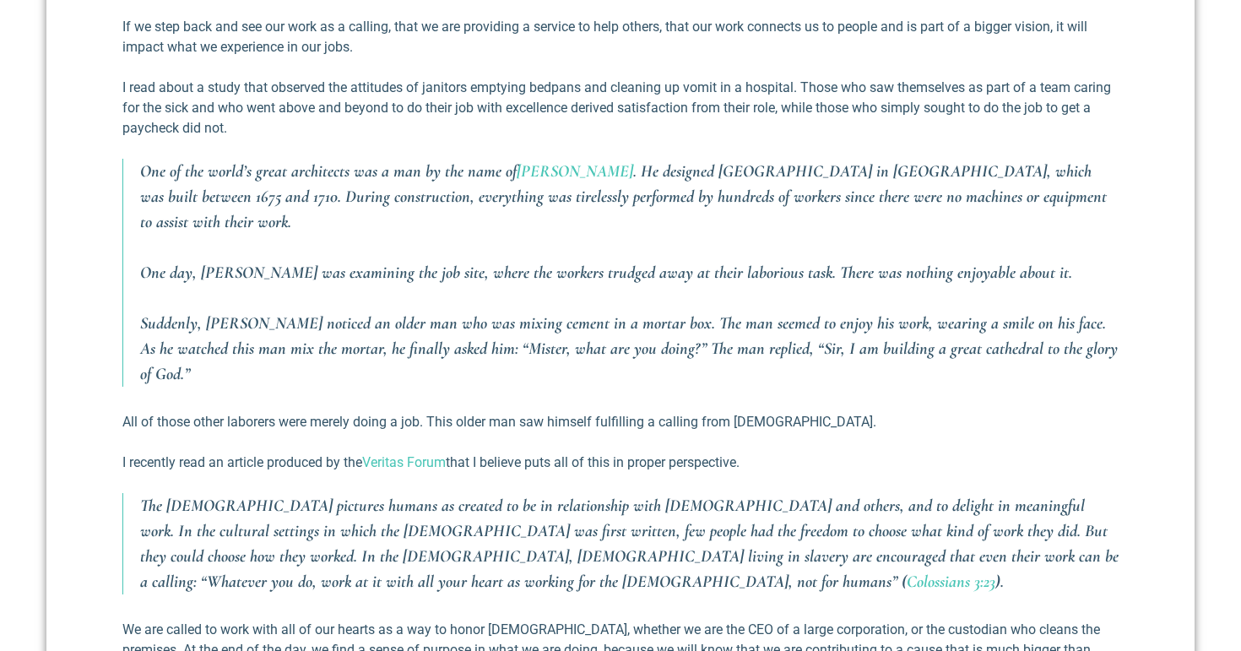 The image size is (1241, 651). What do you see at coordinates (404, 462) in the screenshot?
I see `a: Veritas Forum` at bounding box center [404, 462].